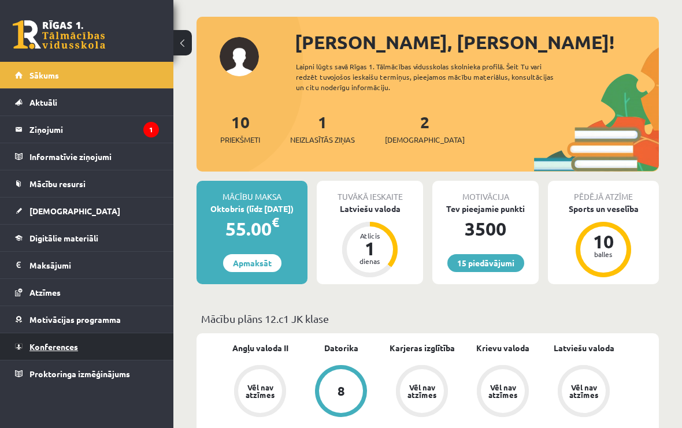 This screenshot has width=682, height=428. Describe the element at coordinates (45, 293) in the screenshot. I see `span: Atzīmes` at that location.